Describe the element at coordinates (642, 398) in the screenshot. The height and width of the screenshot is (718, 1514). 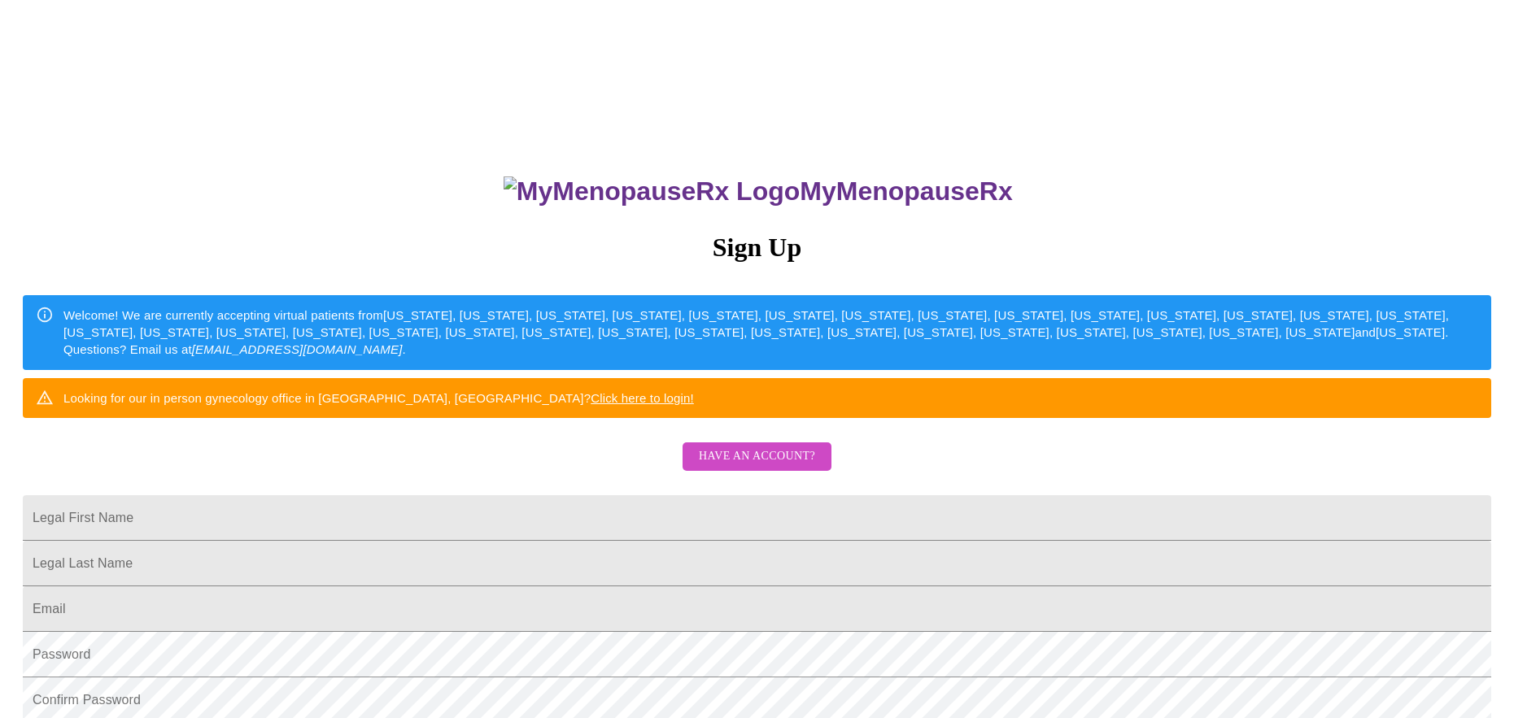
I see `a: Click here to login!` at that location.